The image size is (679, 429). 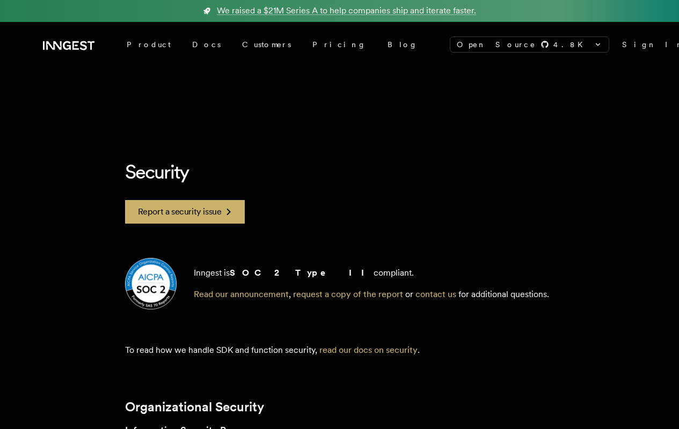 I want to click on img: SOC 2, so click(x=151, y=284).